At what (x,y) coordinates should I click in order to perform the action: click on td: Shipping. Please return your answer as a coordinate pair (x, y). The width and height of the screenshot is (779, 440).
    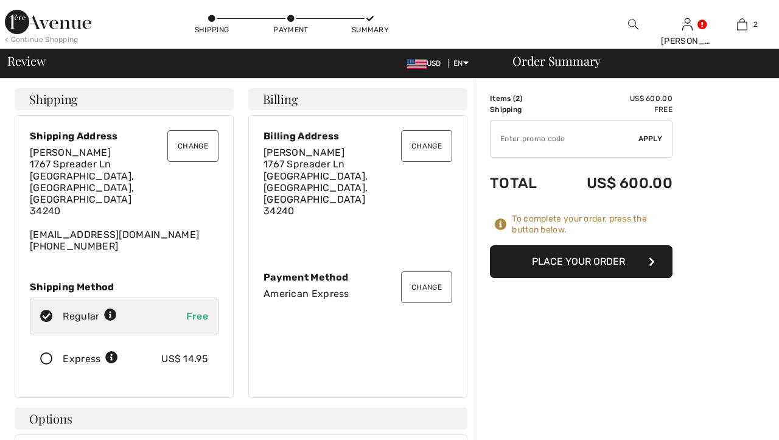
    Looking at the image, I should click on (522, 109).